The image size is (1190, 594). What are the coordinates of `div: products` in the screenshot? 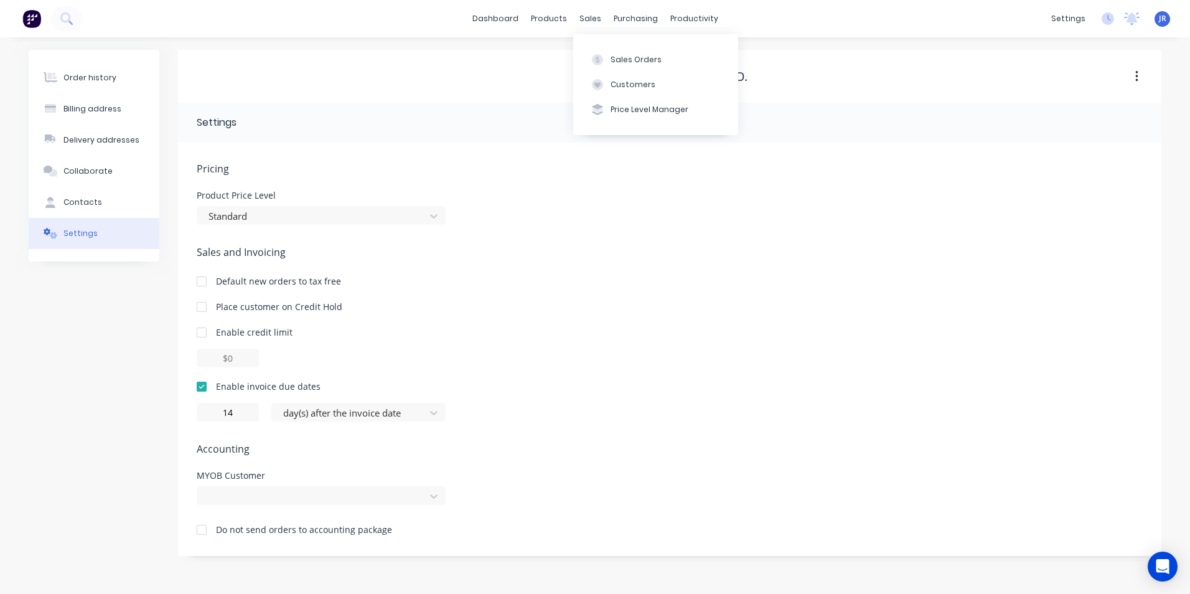 It's located at (549, 19).